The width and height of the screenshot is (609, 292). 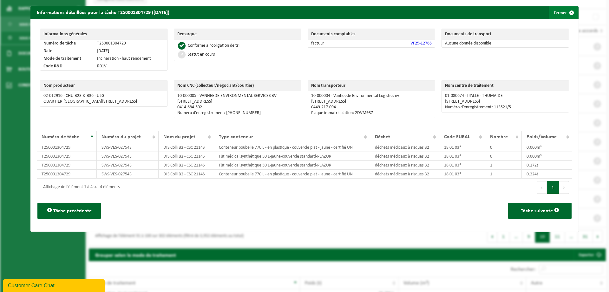 I want to click on td: factuur, so click(x=334, y=43).